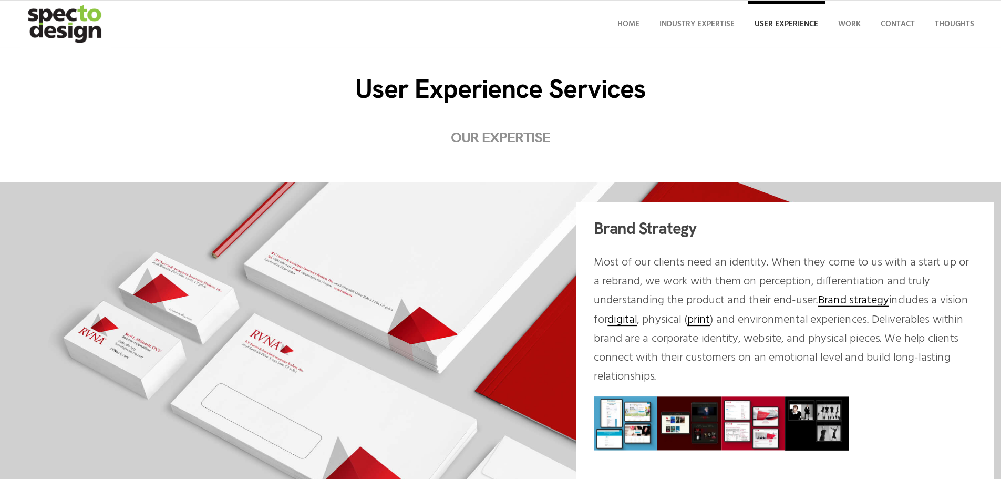  What do you see at coordinates (622, 319) in the screenshot?
I see `a: digital` at bounding box center [622, 319].